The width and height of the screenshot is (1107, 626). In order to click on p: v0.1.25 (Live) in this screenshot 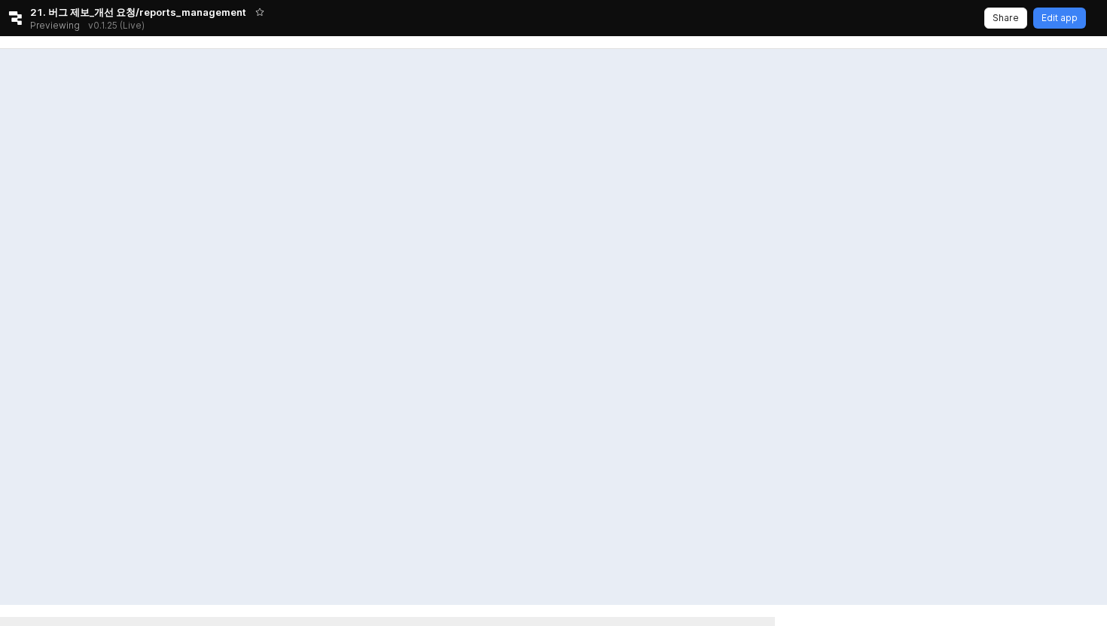, I will do `click(116, 26)`.